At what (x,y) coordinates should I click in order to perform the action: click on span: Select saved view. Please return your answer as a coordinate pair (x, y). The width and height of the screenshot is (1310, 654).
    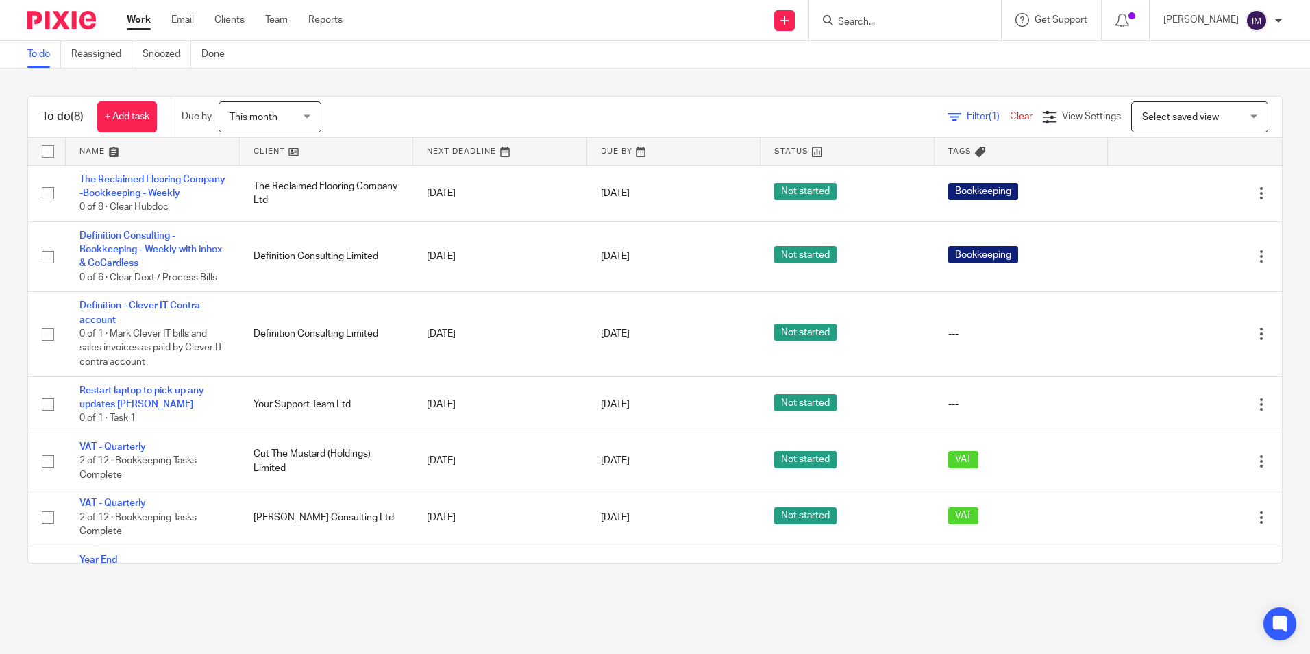
    Looking at the image, I should click on (1180, 117).